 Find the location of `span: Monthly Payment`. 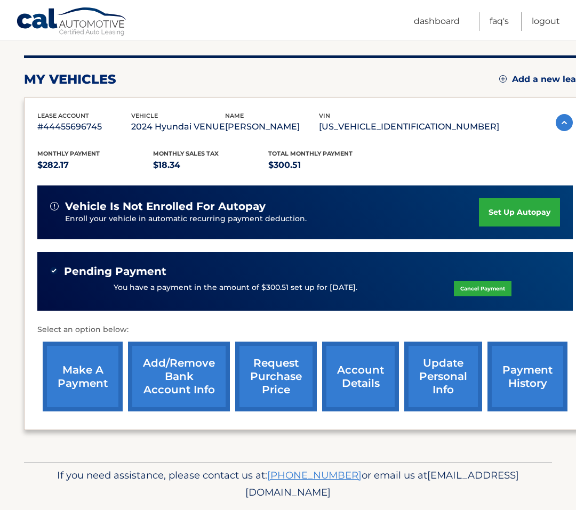

span: Monthly Payment is located at coordinates (68, 154).